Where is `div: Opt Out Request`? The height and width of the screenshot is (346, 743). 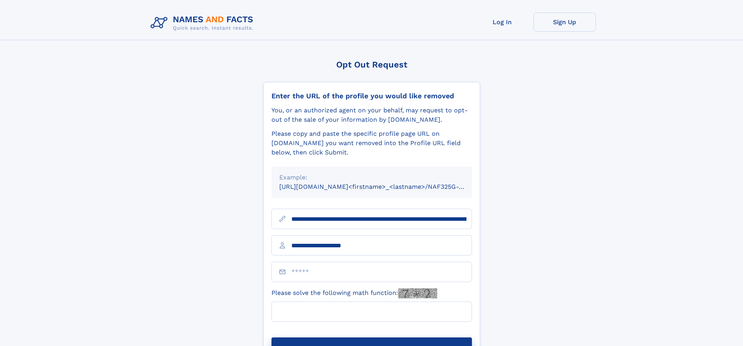 div: Opt Out Request is located at coordinates (372, 64).